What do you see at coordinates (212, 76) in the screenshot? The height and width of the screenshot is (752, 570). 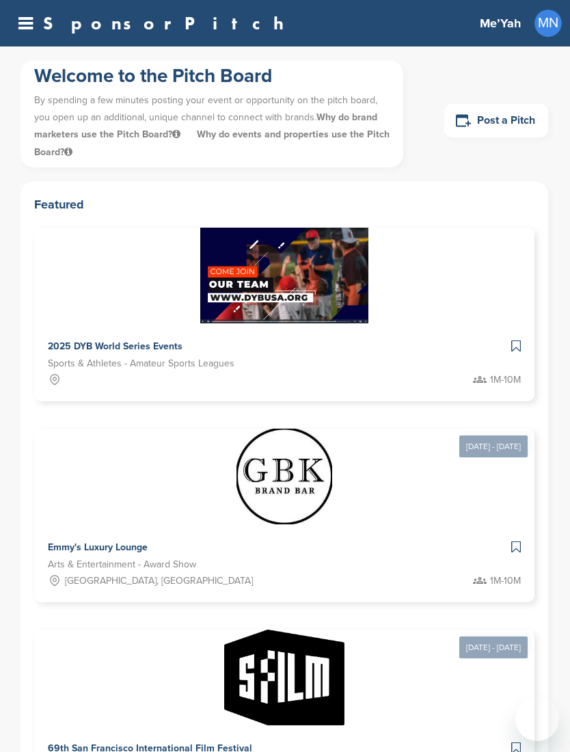 I see `h1: Welcome to the Pitch Board` at bounding box center [212, 76].